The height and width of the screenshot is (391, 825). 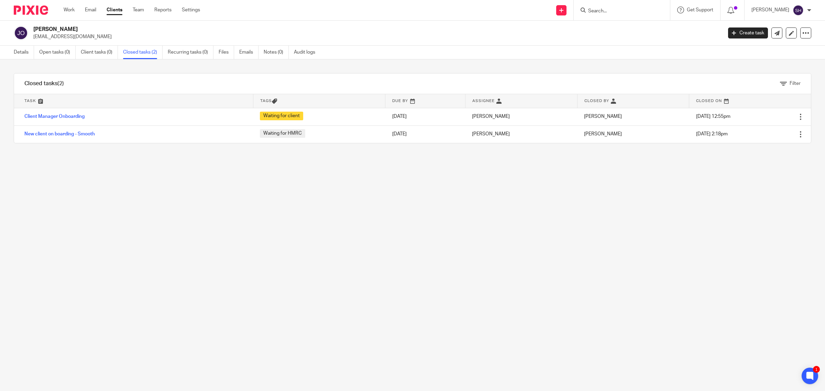 I want to click on a: Details, so click(x=24, y=52).